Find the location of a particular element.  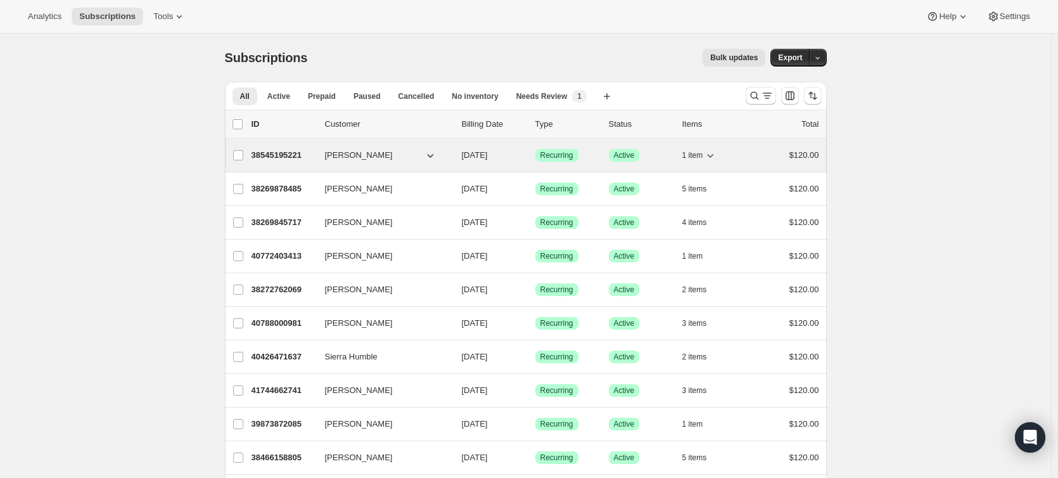

button: Customize table column order and visibility is located at coordinates (790, 96).